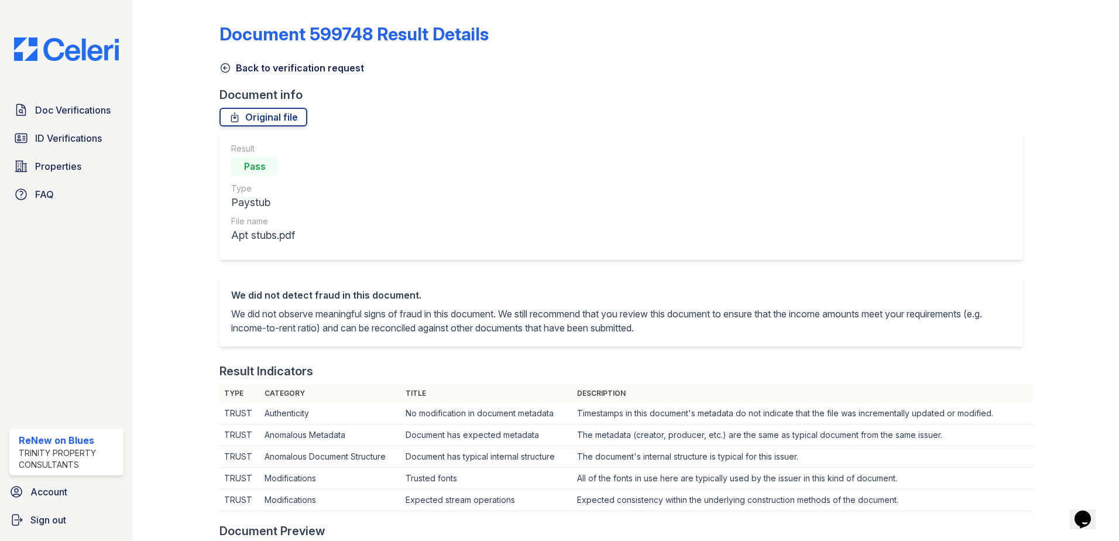  What do you see at coordinates (66, 166) in the screenshot?
I see `a: Properties` at bounding box center [66, 166].